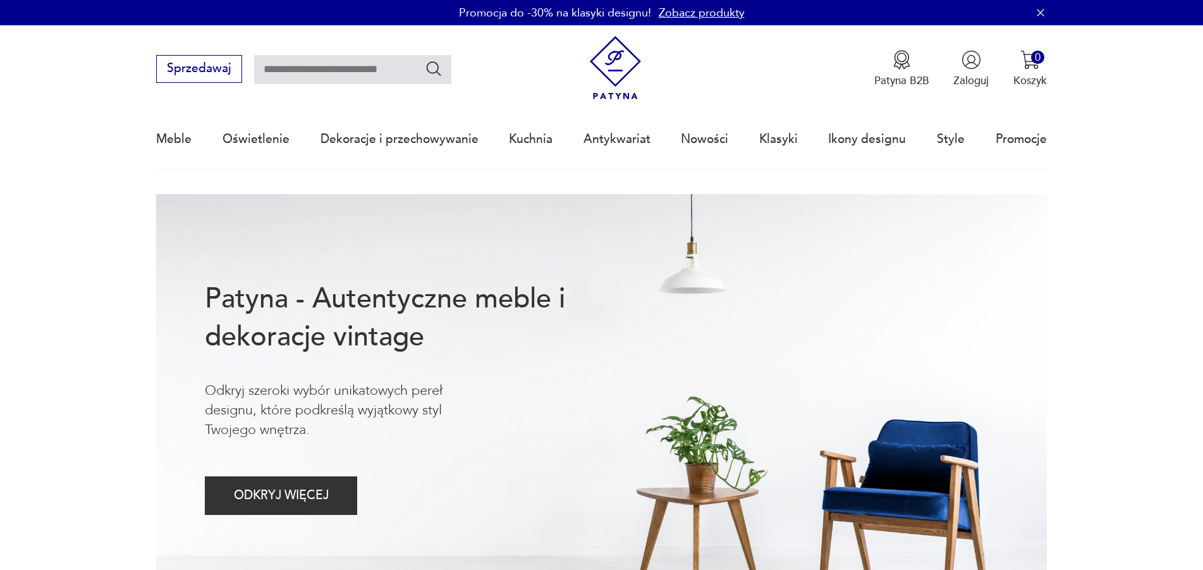  Describe the element at coordinates (174, 139) in the screenshot. I see `a: Meble` at that location.